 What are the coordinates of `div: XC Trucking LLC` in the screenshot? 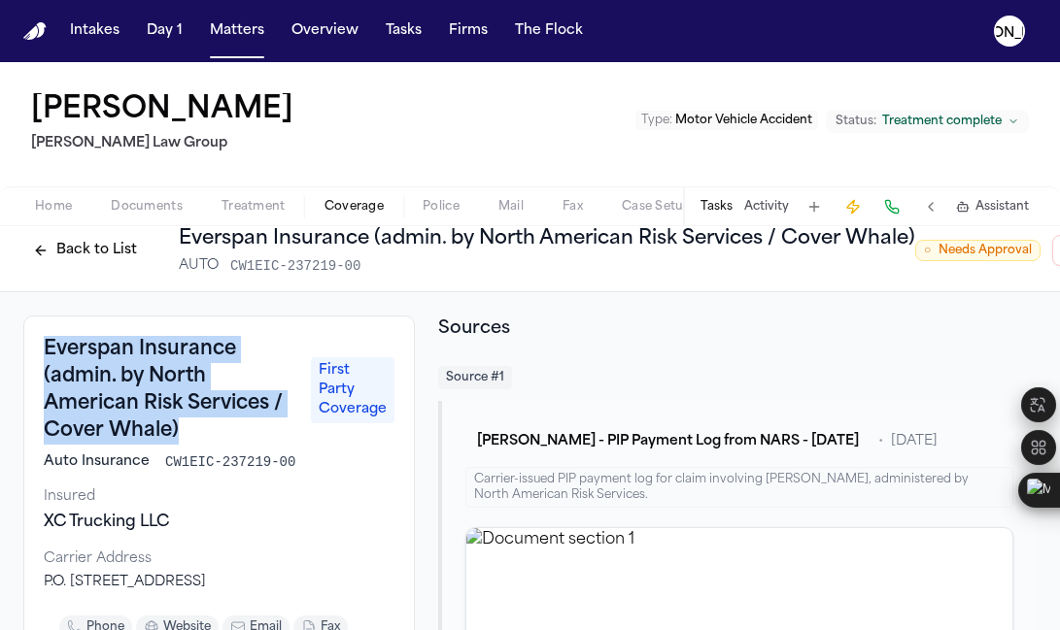 It's located at (219, 522).